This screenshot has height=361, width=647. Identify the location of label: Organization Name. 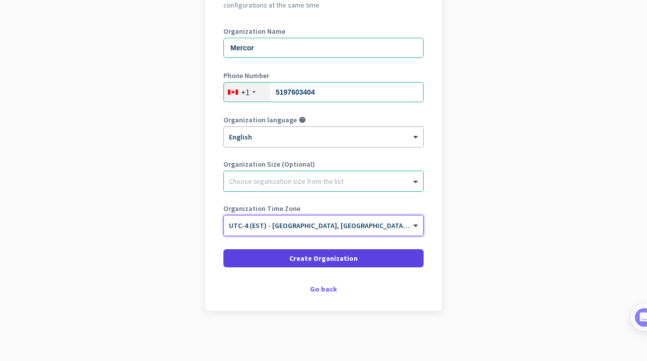
(324, 31).